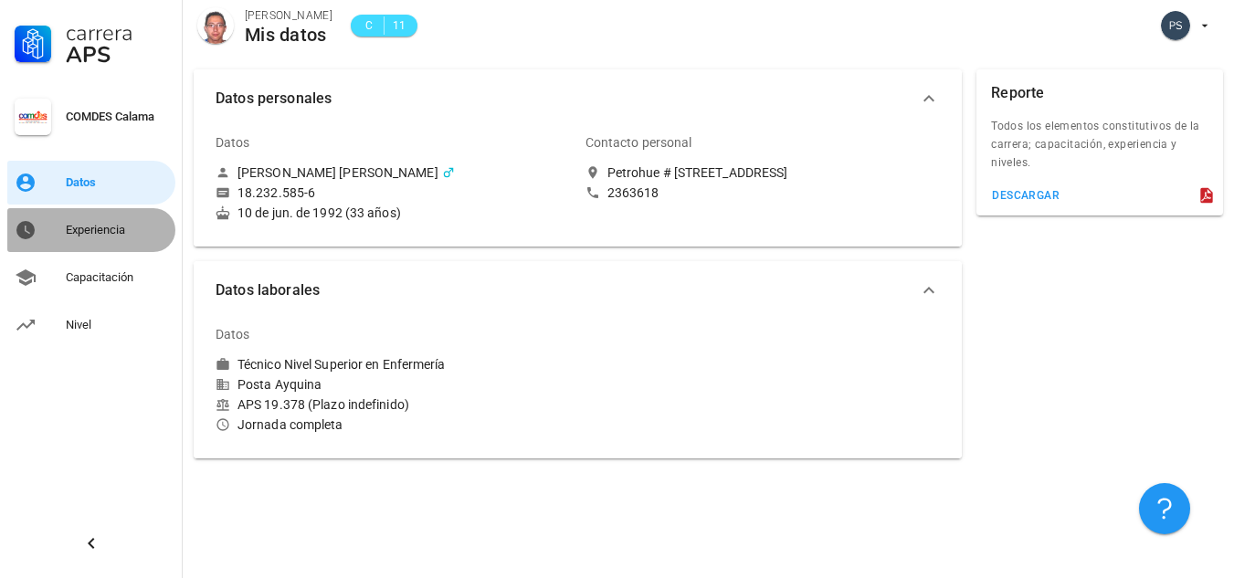 This screenshot has height=578, width=1234. Describe the element at coordinates (1100, 150) in the screenshot. I see `div: Todos los elementos constitutivos de la carrera; capacitación, experiencia y niveles.` at that location.